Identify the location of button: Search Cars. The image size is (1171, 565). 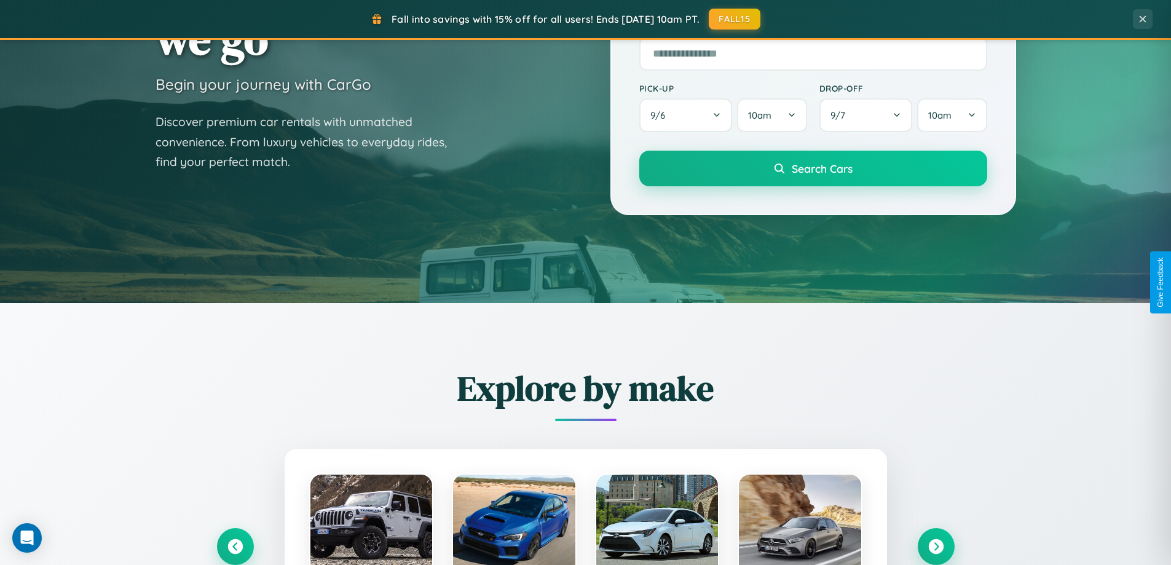
(813, 168).